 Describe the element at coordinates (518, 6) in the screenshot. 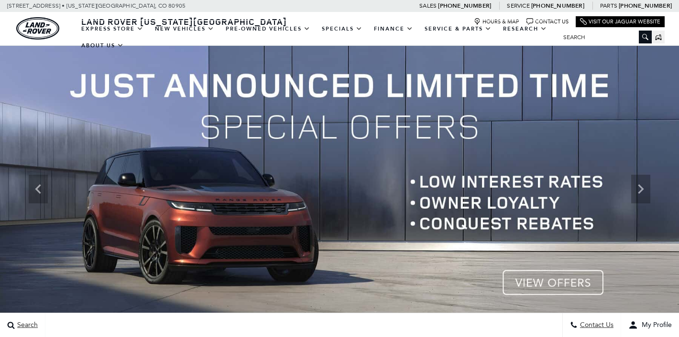

I see `span: Service` at that location.